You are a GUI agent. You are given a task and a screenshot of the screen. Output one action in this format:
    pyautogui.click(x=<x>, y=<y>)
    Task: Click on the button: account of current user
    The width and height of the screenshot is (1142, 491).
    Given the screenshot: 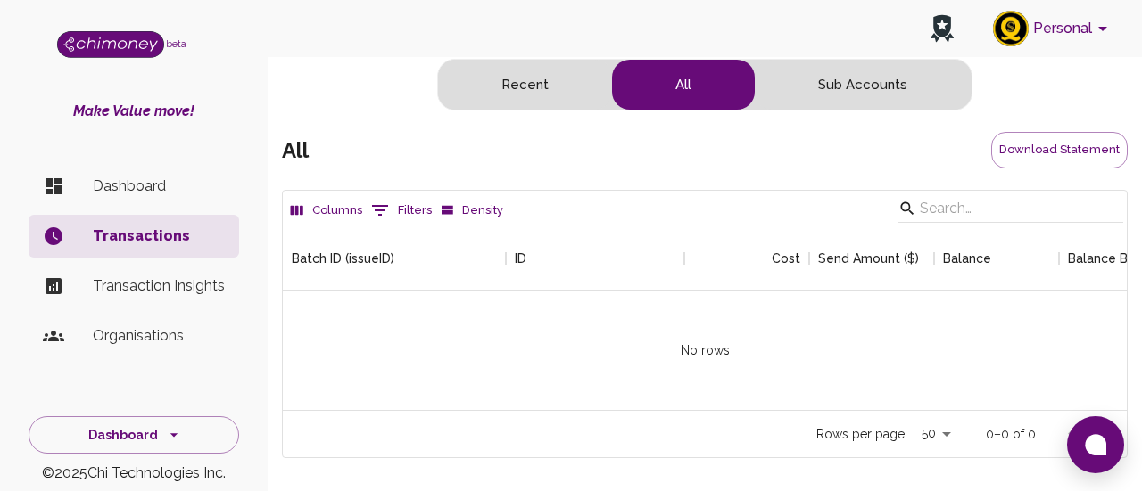 What is the action you would take?
    pyautogui.click(x=1052, y=29)
    